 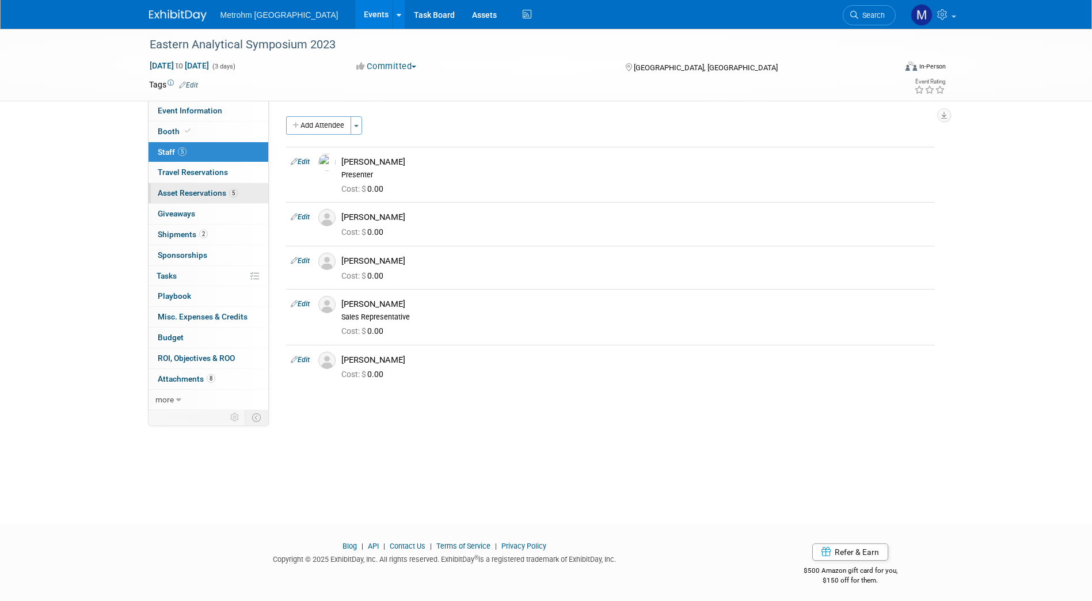 I want to click on span: Search, so click(x=871, y=15).